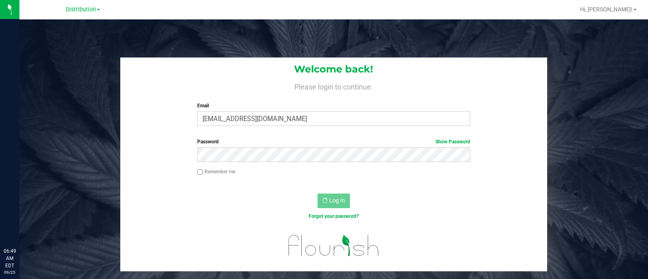 The image size is (648, 279). Describe the element at coordinates (200, 172) in the screenshot. I see `input: Remember me` at that location.